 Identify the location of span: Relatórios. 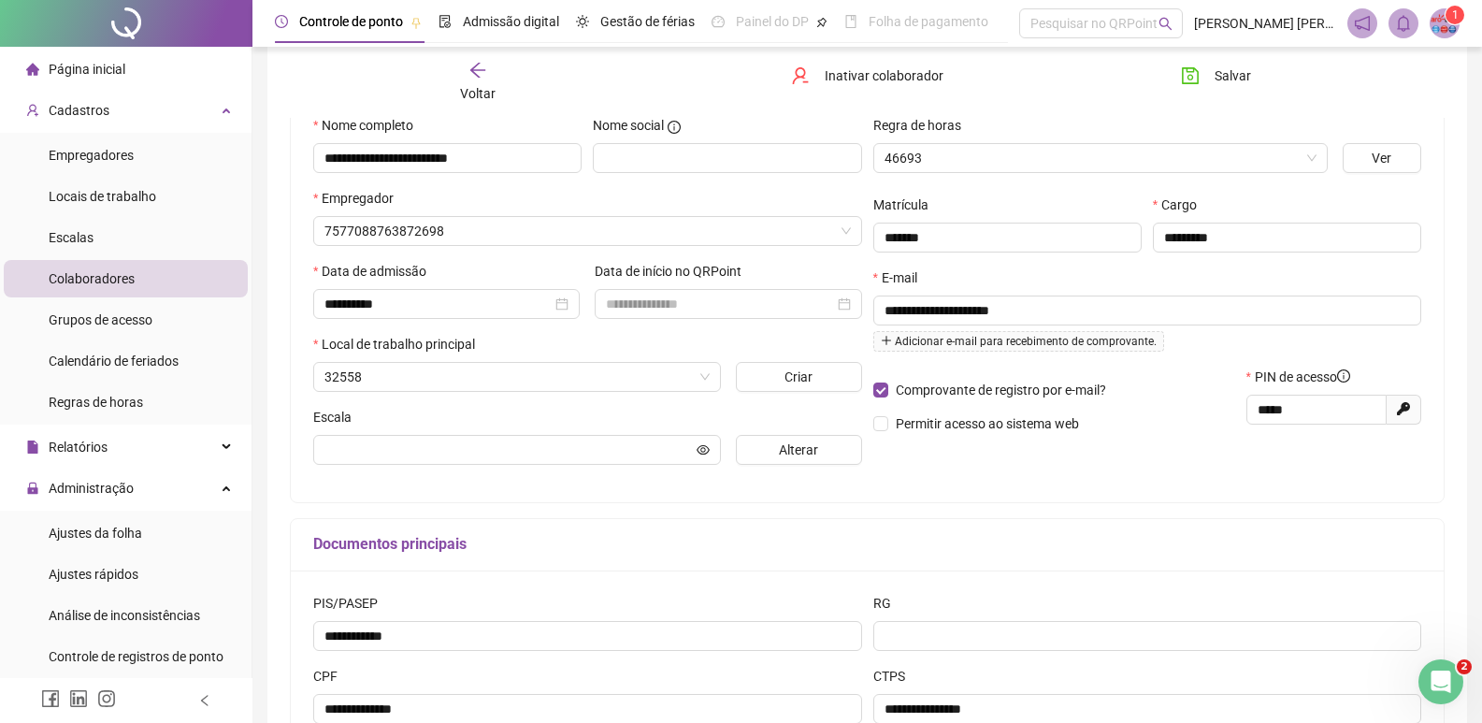
(78, 447).